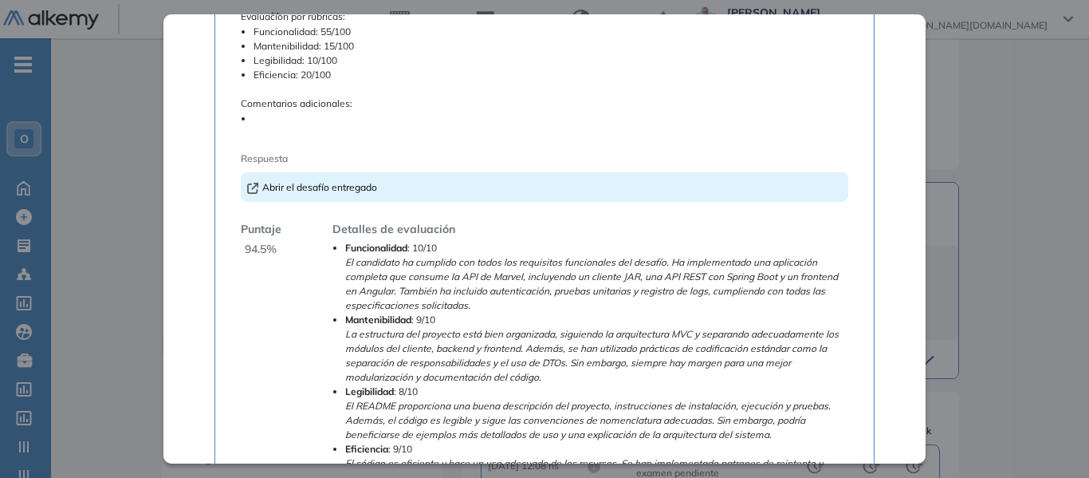 Image resolution: width=1089 pixels, height=478 pixels. Describe the element at coordinates (297, 103) in the screenshot. I see `span: Comentarios adicionales:` at that location.